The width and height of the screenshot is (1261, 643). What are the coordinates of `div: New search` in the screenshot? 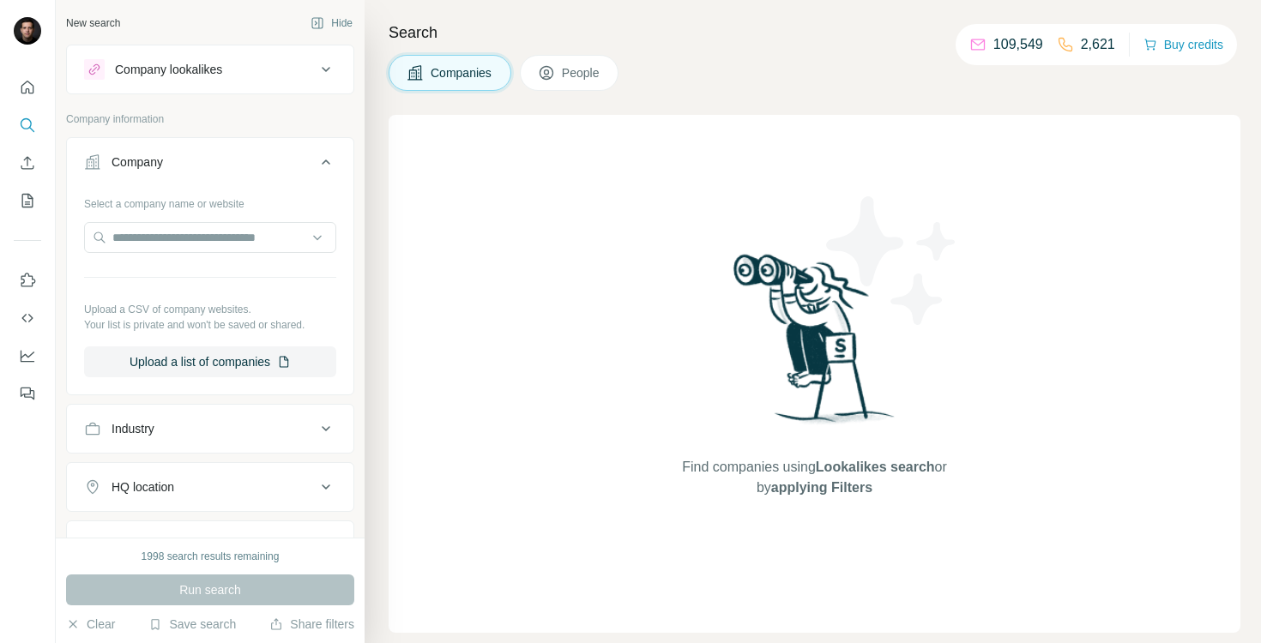 It's located at (93, 23).